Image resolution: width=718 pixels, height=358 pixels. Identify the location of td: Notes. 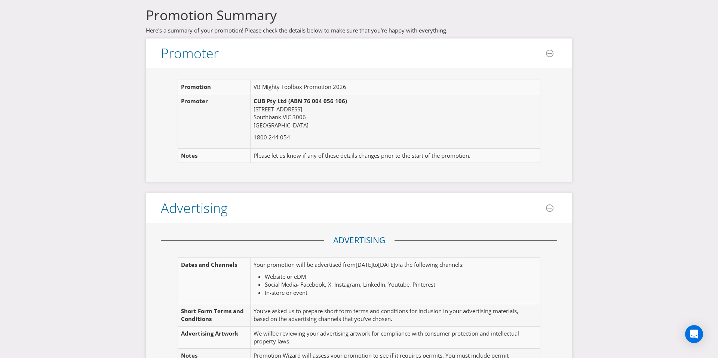
(214, 156).